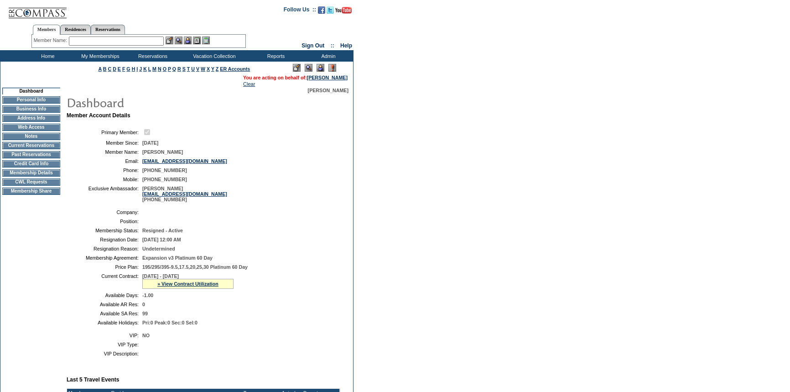 This screenshot has height=392, width=790. Describe the element at coordinates (104, 353) in the screenshot. I see `td: VIP Description:` at that location.